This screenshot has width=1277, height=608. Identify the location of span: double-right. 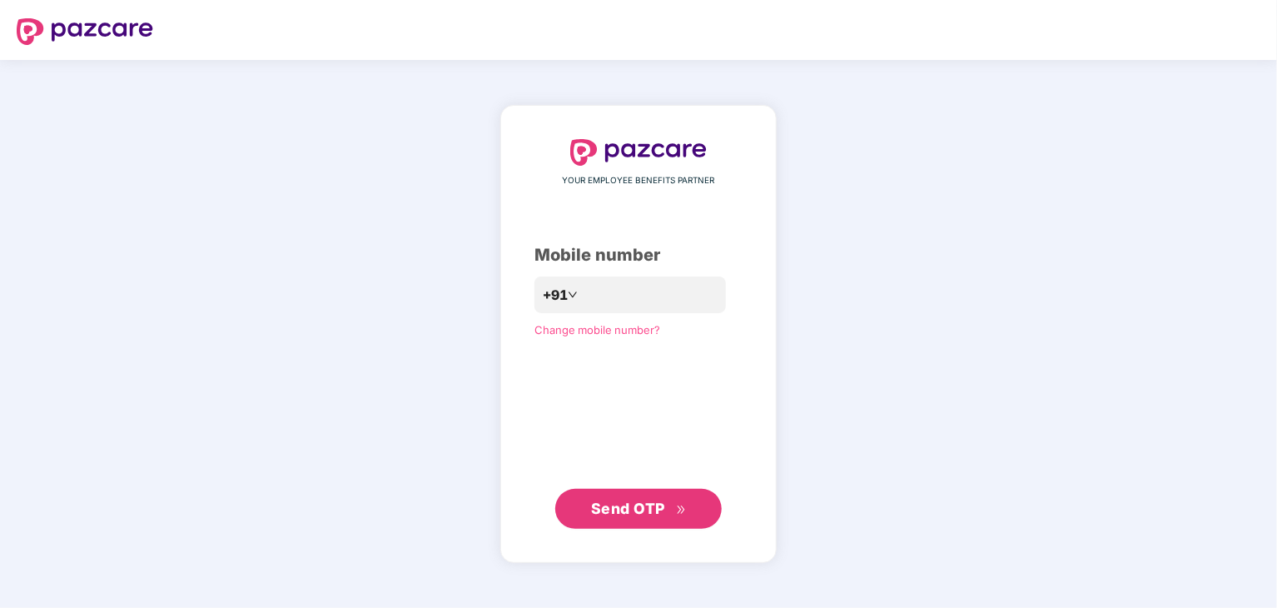
(681, 509).